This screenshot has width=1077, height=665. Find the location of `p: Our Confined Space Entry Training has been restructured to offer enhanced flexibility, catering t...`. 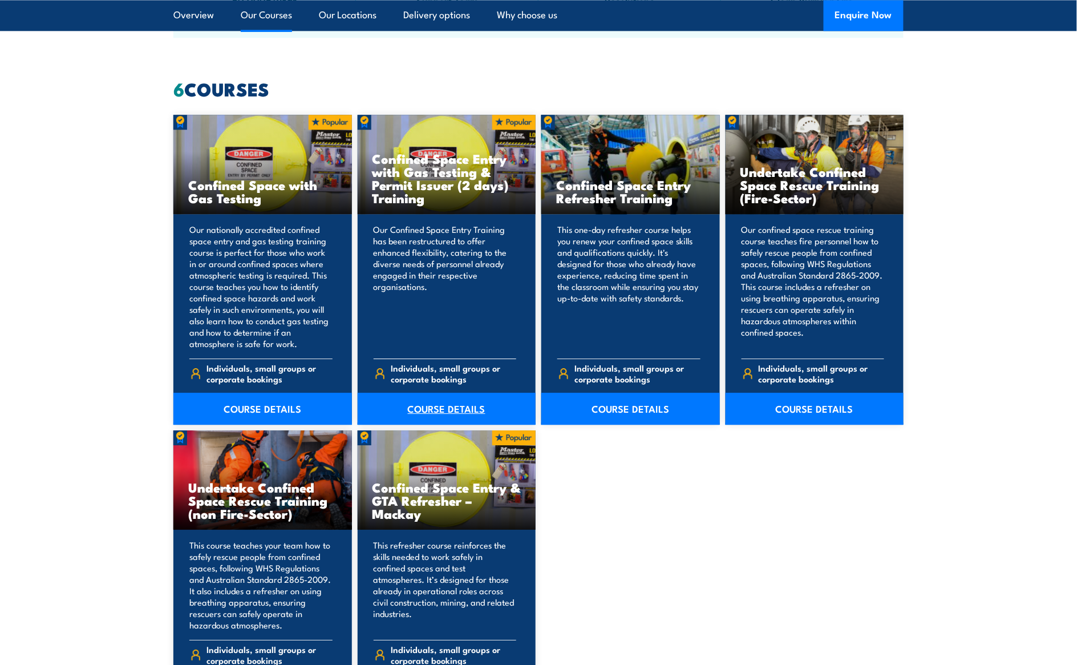

p: Our Confined Space Entry Training has been restructured to offer enhanced flexibility, catering t... is located at coordinates (445, 286).